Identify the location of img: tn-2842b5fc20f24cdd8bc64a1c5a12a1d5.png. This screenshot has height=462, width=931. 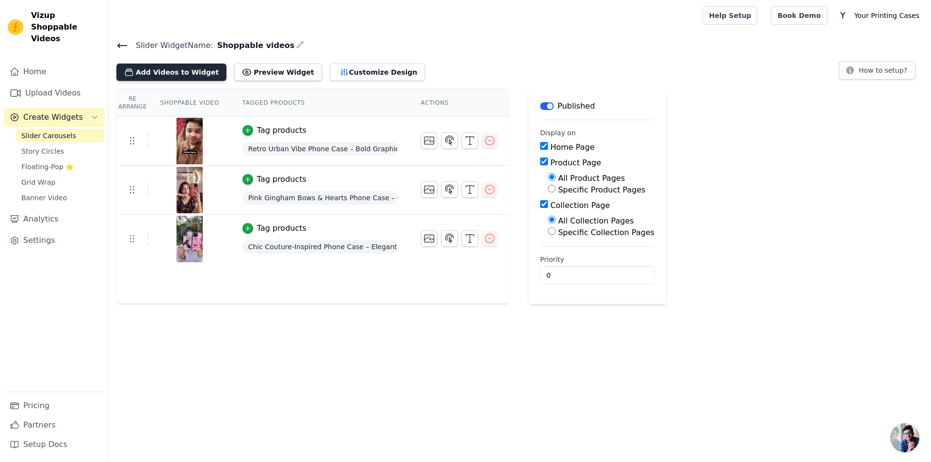
(190, 141).